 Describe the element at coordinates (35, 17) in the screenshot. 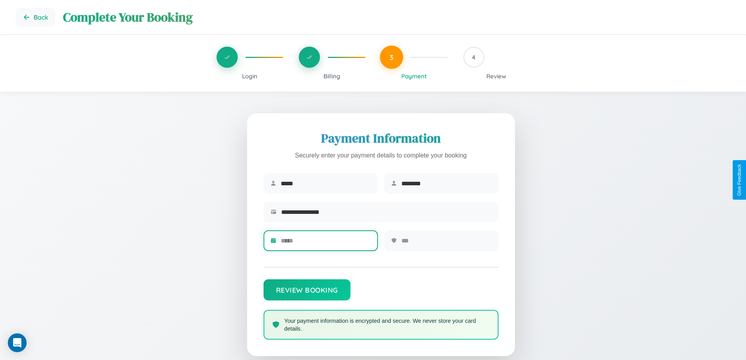

I see `button: Go back` at that location.